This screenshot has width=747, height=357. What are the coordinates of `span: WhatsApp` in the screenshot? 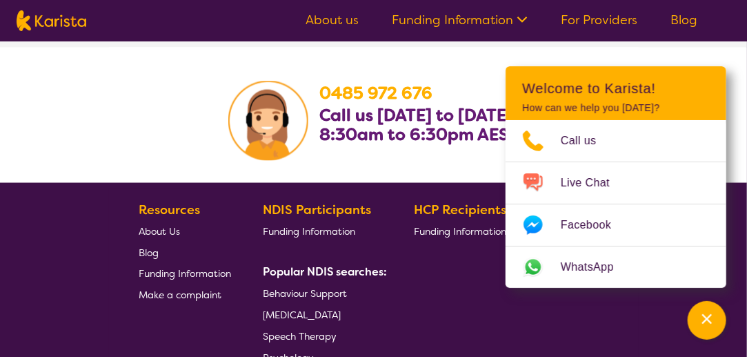 It's located at (595, 267).